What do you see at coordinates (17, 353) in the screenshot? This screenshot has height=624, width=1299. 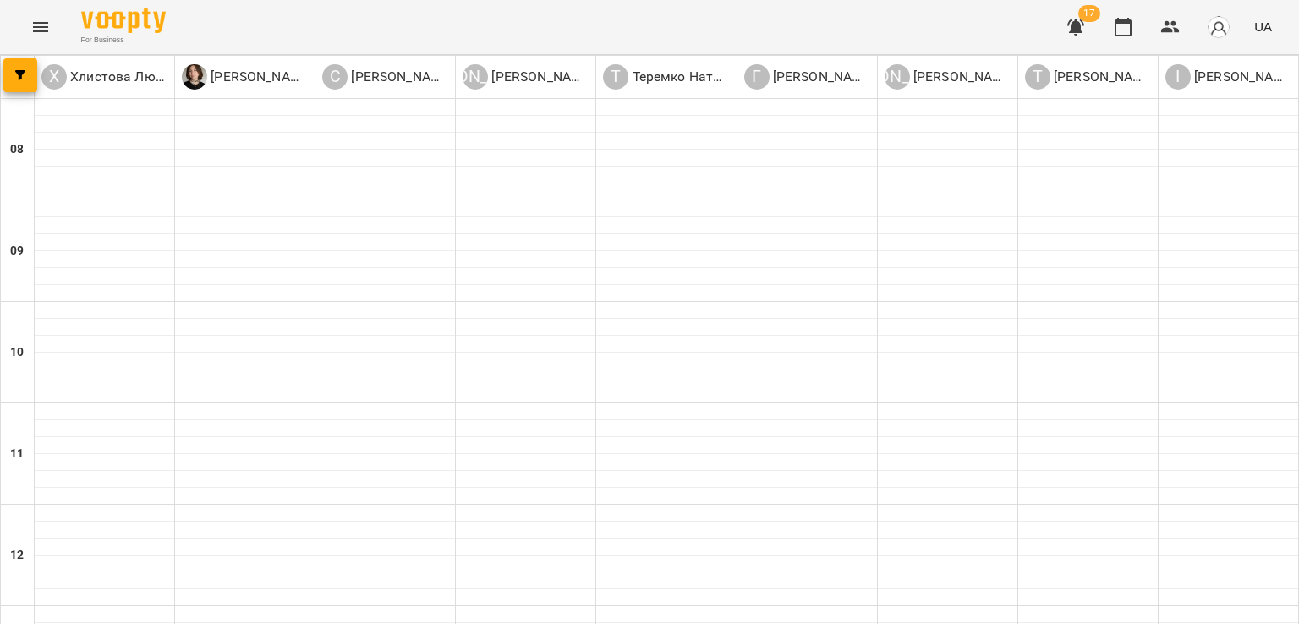 I see `h6: 10` at bounding box center [17, 353].